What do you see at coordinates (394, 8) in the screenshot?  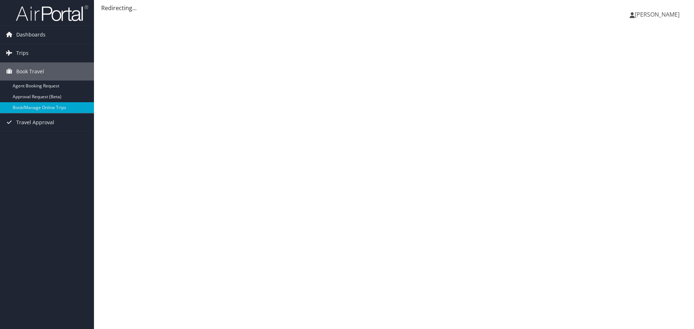 I see `div: Redirecting...` at bounding box center [394, 8].